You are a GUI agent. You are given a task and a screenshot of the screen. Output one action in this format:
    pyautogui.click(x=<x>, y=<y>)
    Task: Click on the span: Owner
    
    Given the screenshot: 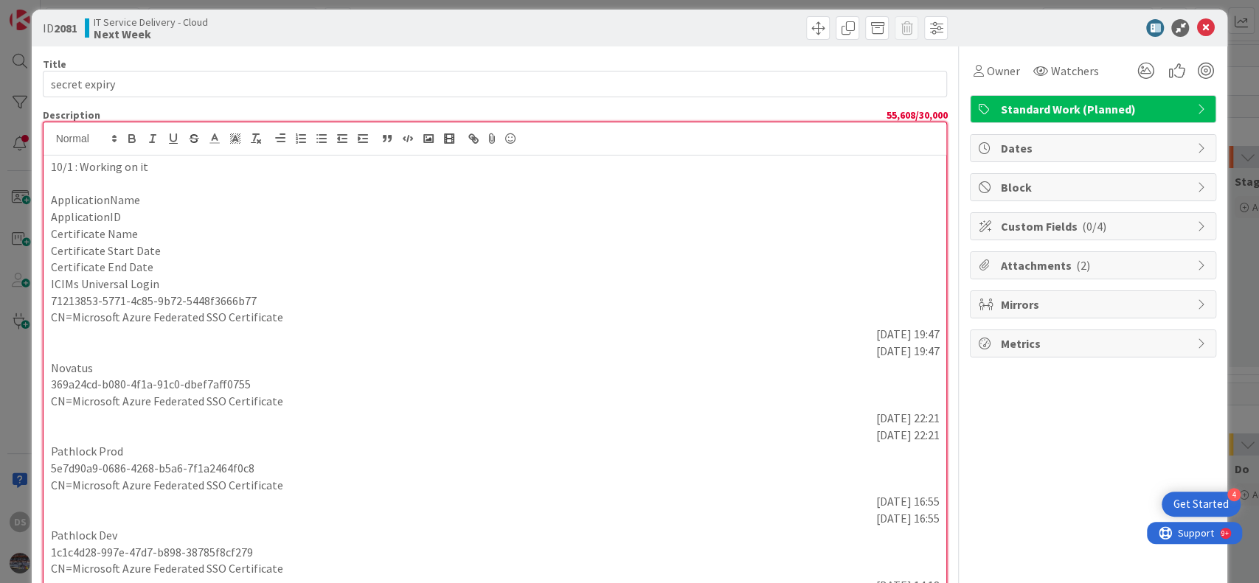 What is the action you would take?
    pyautogui.click(x=1002, y=71)
    